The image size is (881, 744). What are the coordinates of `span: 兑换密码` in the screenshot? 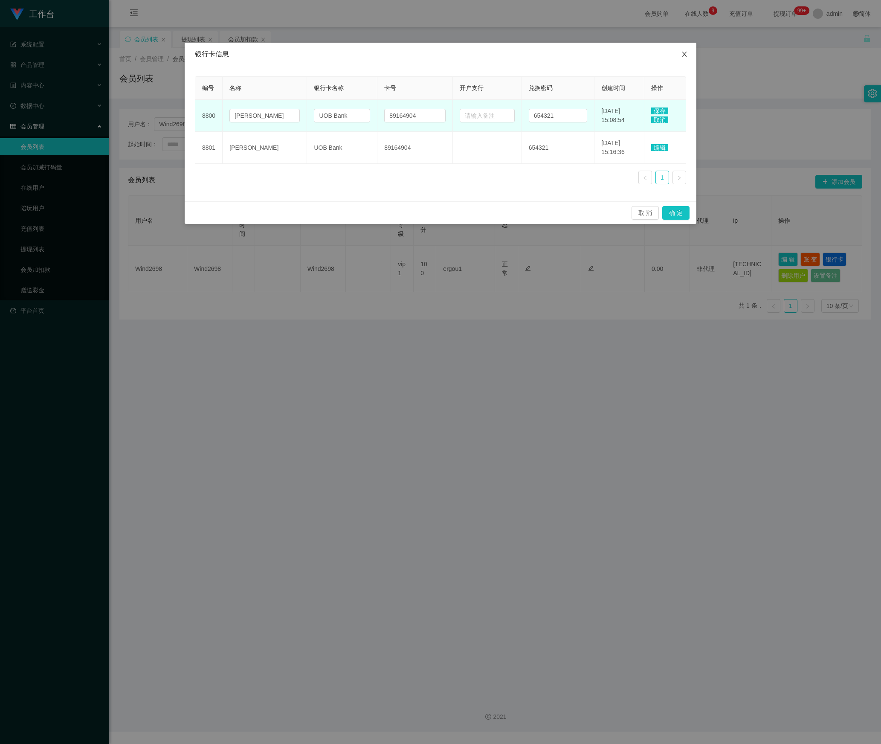 It's located at (541, 88).